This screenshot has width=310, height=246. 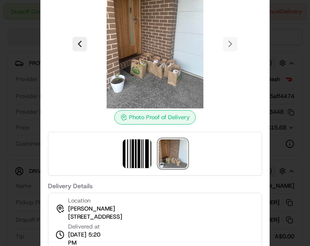 What do you see at coordinates (89, 226) in the screenshot?
I see `span: Delivered at` at bounding box center [89, 226].